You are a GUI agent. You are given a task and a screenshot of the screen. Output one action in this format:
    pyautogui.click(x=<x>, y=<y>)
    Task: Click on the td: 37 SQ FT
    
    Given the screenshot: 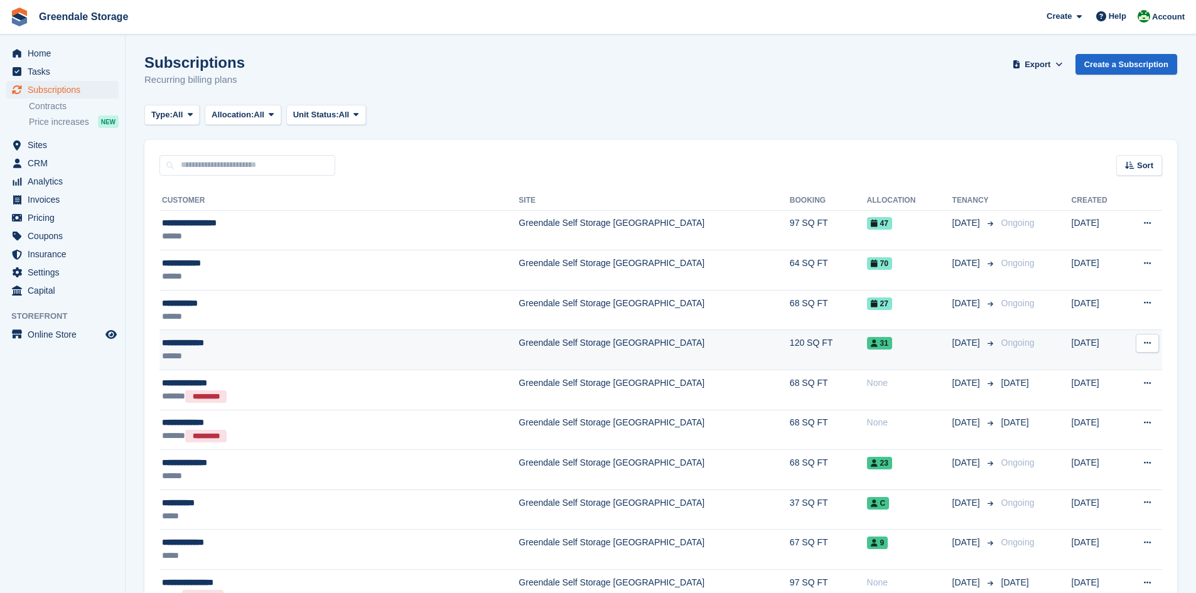 What is the action you would take?
    pyautogui.click(x=828, y=510)
    